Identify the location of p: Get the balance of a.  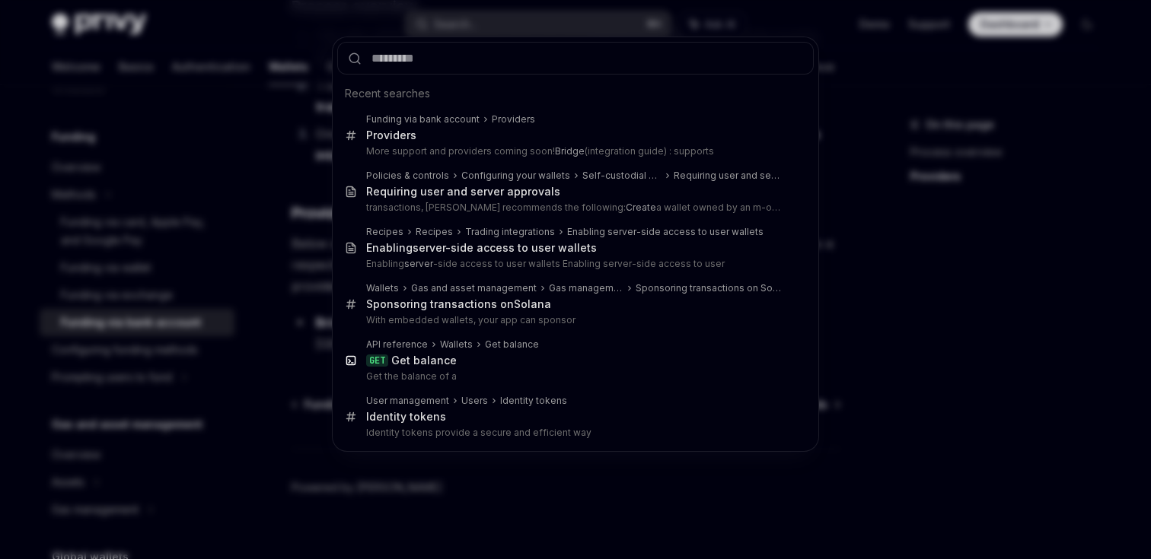
(574, 377).